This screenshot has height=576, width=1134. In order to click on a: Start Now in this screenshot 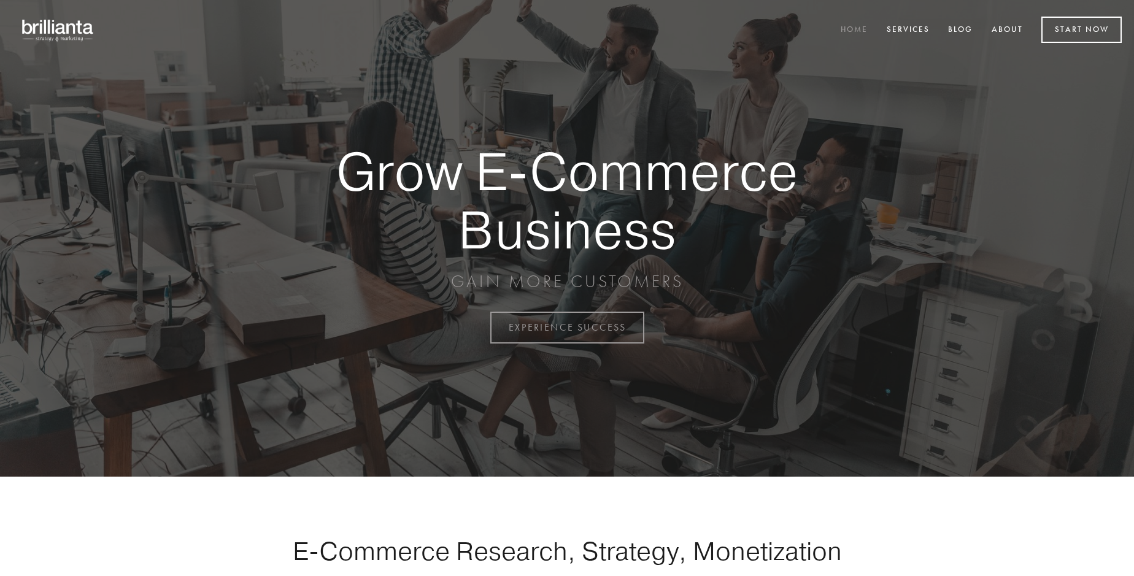, I will do `click(1081, 29)`.